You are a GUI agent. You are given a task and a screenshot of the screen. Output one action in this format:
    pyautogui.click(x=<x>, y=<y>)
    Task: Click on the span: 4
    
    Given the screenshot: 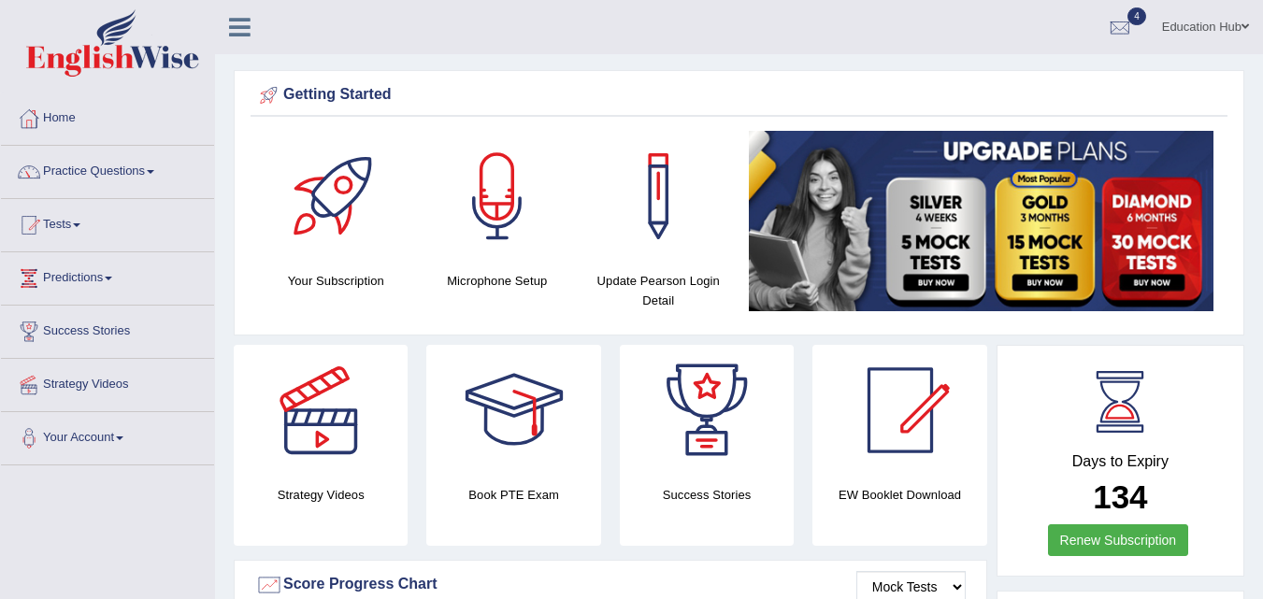 What is the action you would take?
    pyautogui.click(x=1137, y=16)
    